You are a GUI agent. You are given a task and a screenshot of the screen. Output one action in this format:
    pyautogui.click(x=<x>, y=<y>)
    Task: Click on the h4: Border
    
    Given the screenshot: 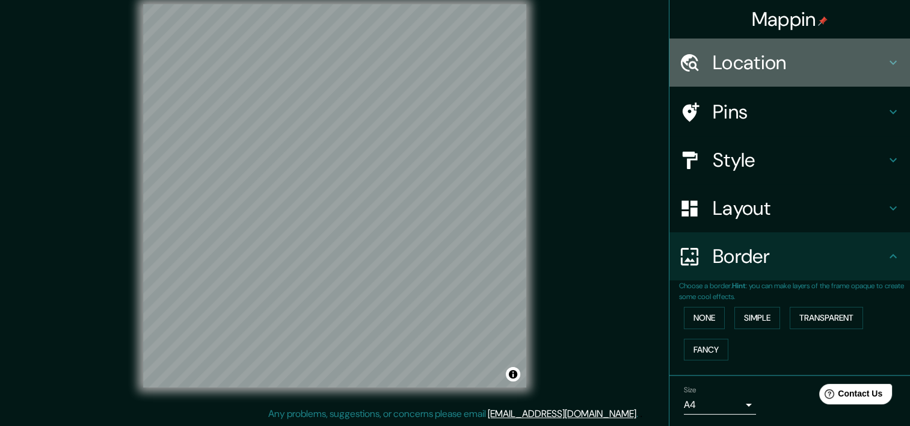 What is the action you would take?
    pyautogui.click(x=800, y=256)
    